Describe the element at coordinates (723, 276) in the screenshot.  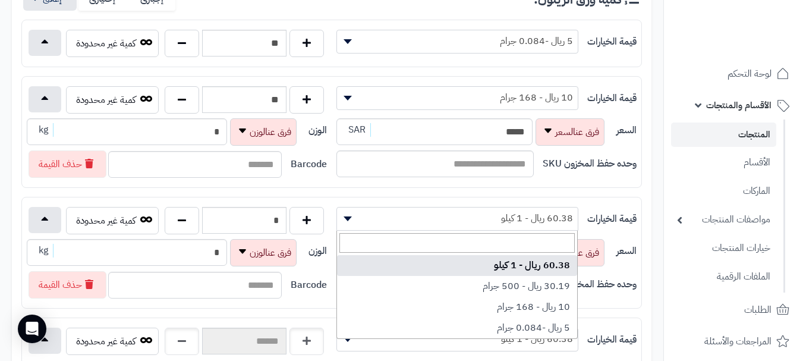
I see `a: الملفات الرقمية` at that location.